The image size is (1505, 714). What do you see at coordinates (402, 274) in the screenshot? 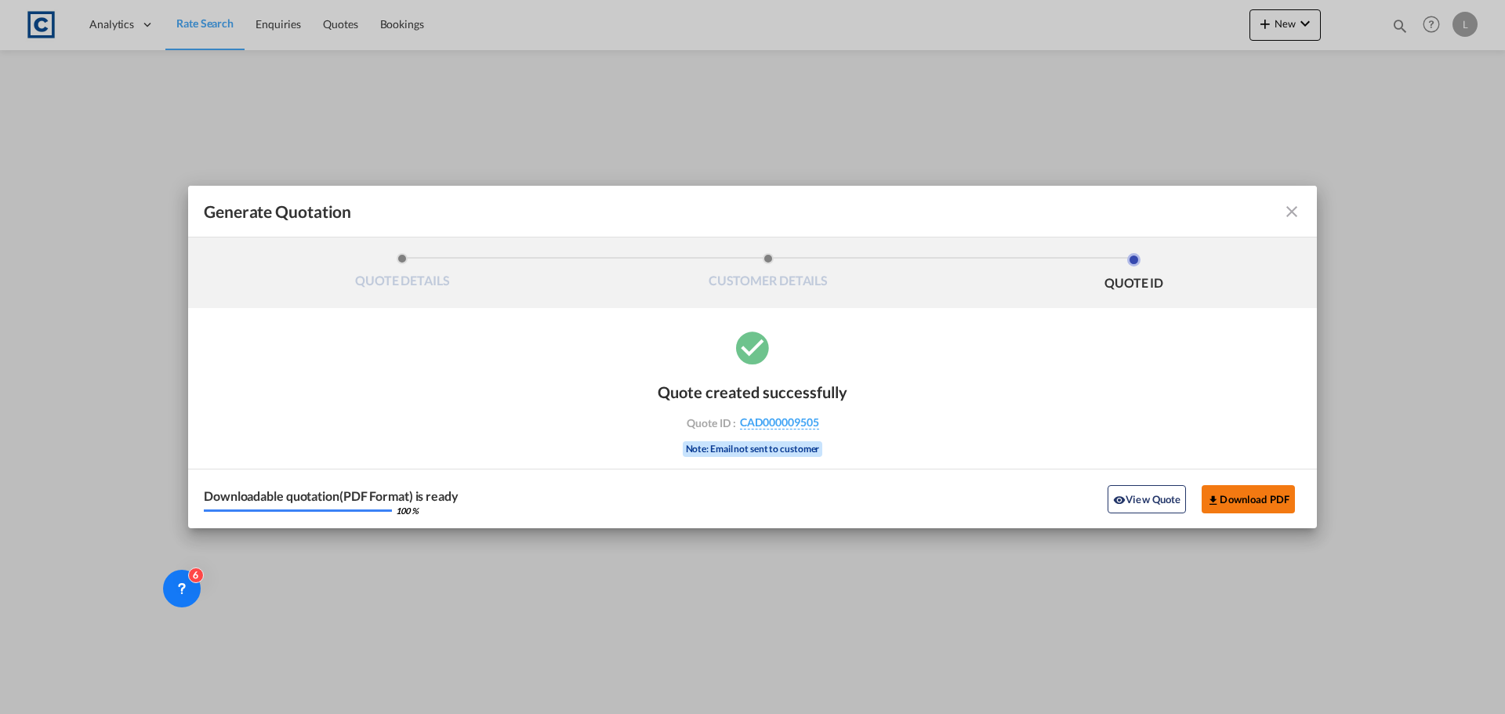
I see `li: QUOTE DETAILS` at bounding box center [402, 274].